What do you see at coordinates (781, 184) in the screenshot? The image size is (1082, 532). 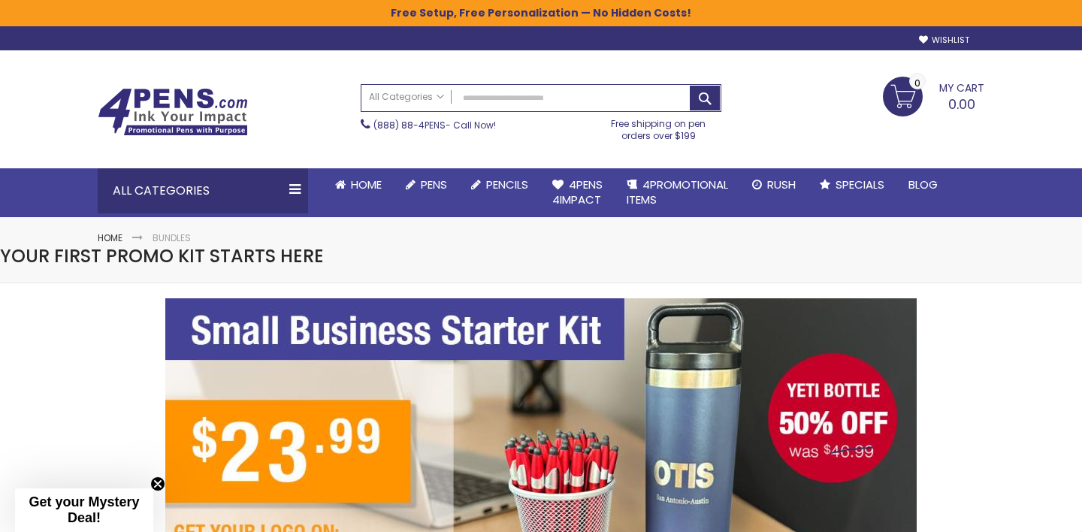 I see `span: Rush` at bounding box center [781, 184].